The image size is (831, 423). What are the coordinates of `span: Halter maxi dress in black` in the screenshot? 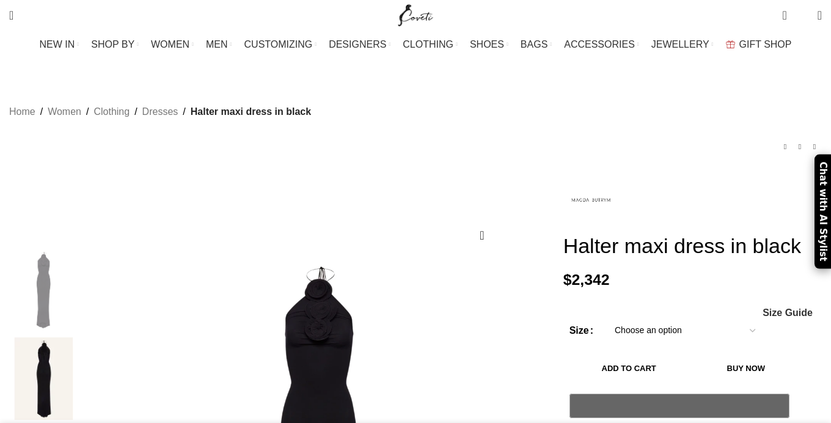 It's located at (251, 112).